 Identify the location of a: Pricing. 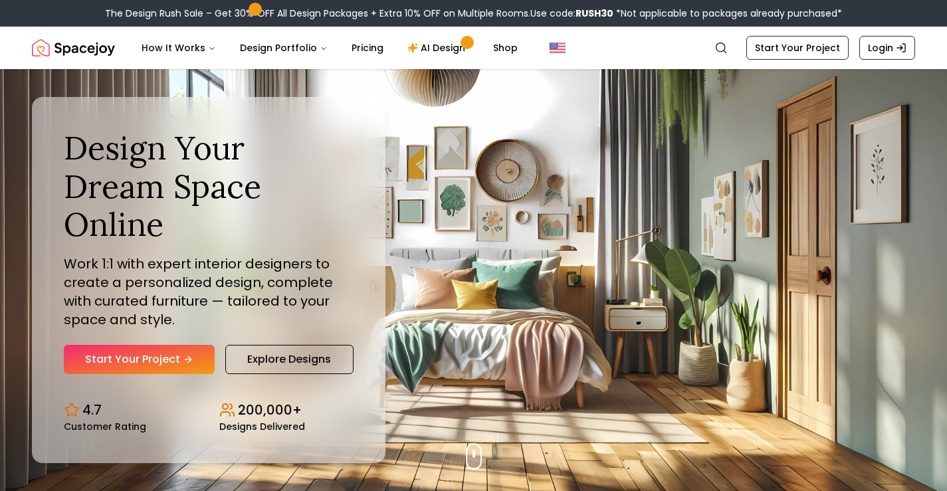
(368, 48).